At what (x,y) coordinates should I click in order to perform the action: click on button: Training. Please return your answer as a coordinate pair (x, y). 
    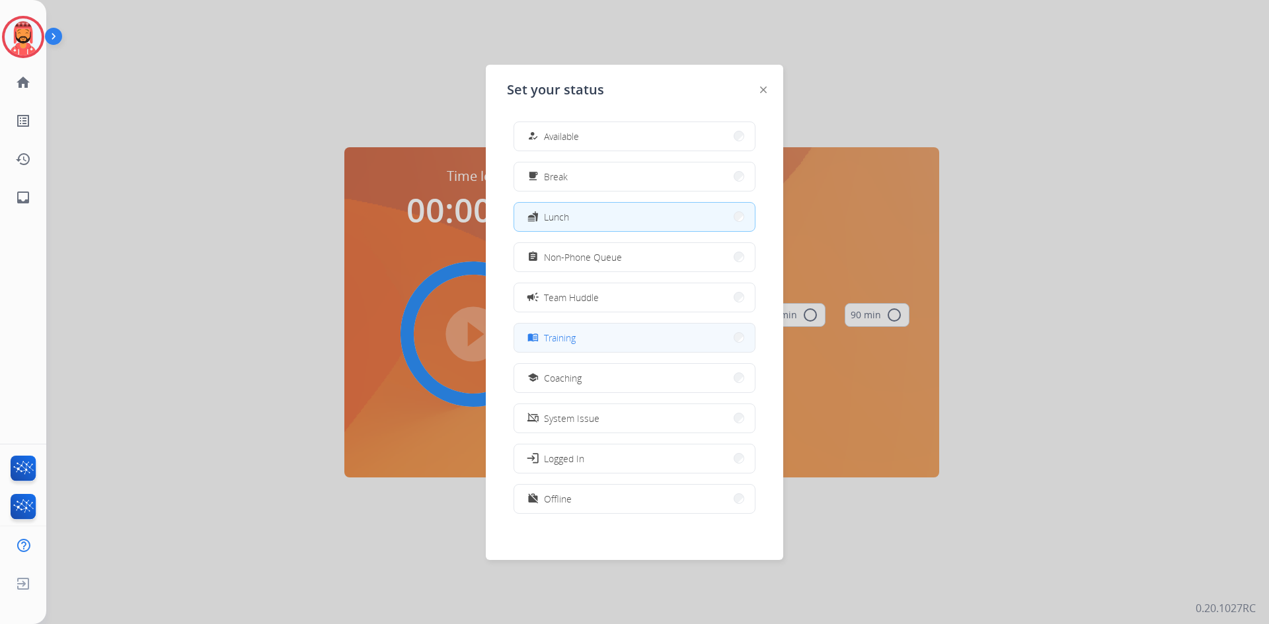
    Looking at the image, I should click on (634, 338).